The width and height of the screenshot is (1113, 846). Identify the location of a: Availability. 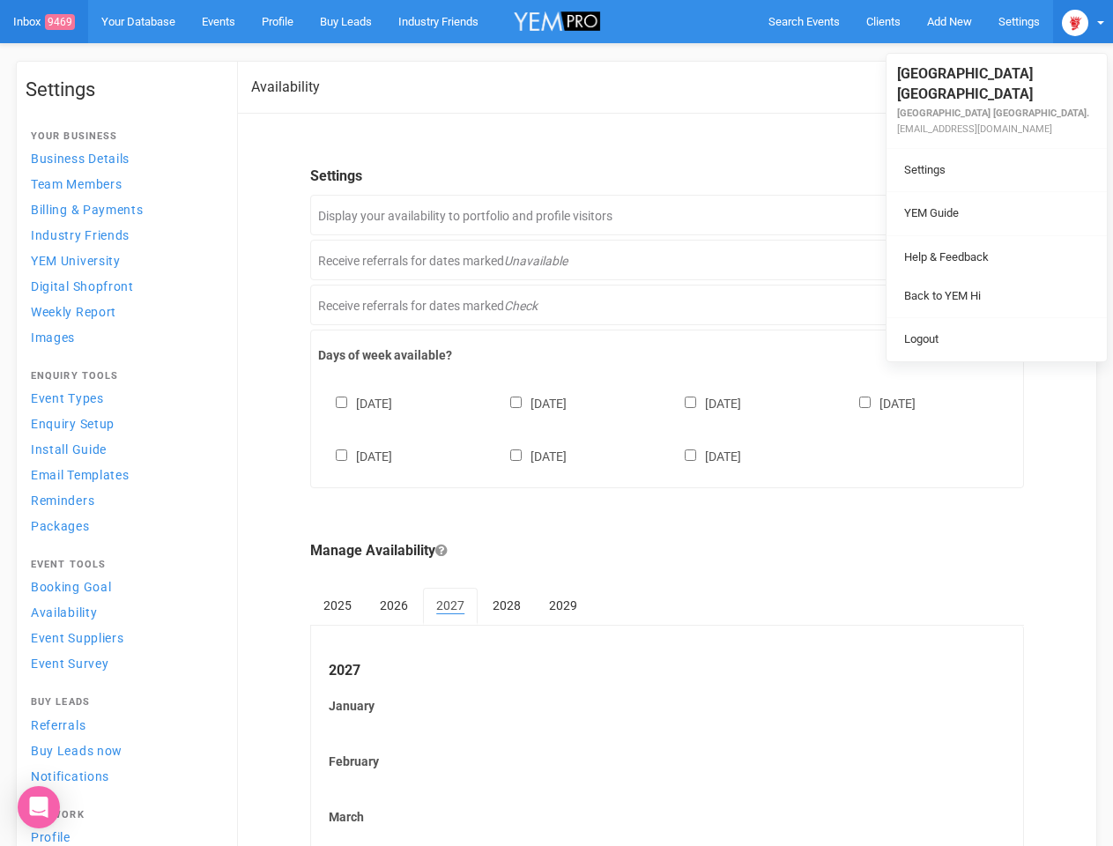
(122, 611).